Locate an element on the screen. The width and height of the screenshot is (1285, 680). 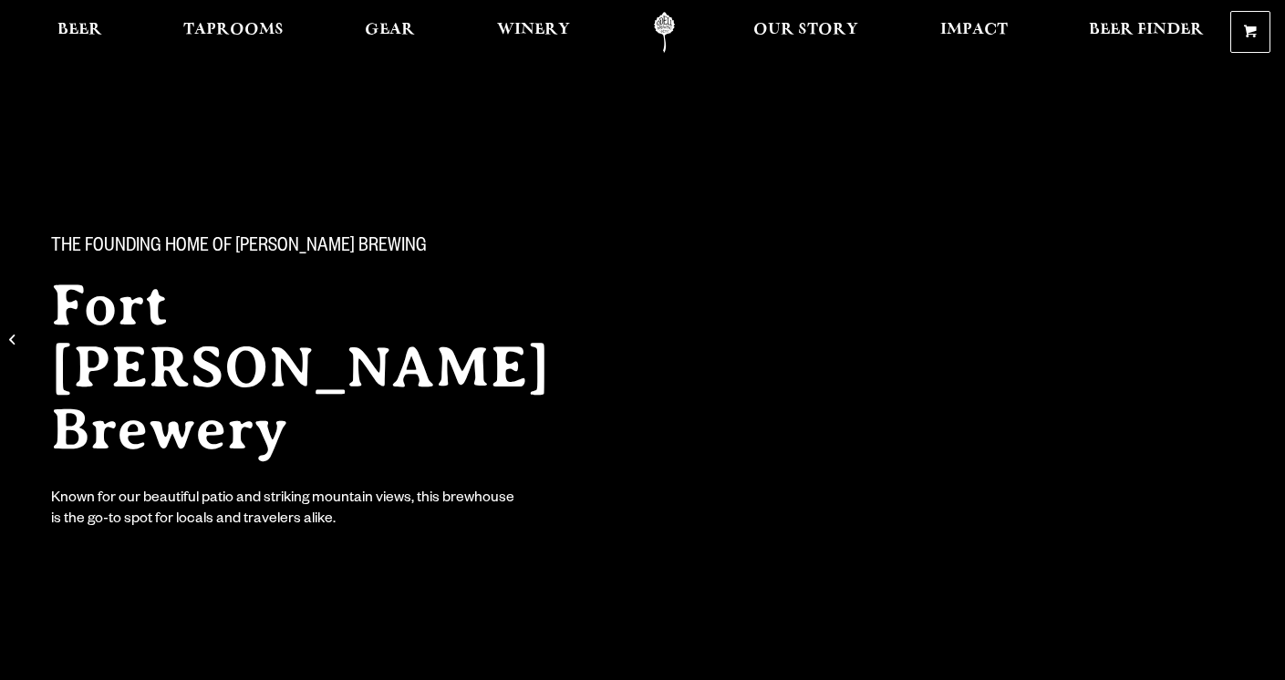
span: Gear is located at coordinates (389, 30).